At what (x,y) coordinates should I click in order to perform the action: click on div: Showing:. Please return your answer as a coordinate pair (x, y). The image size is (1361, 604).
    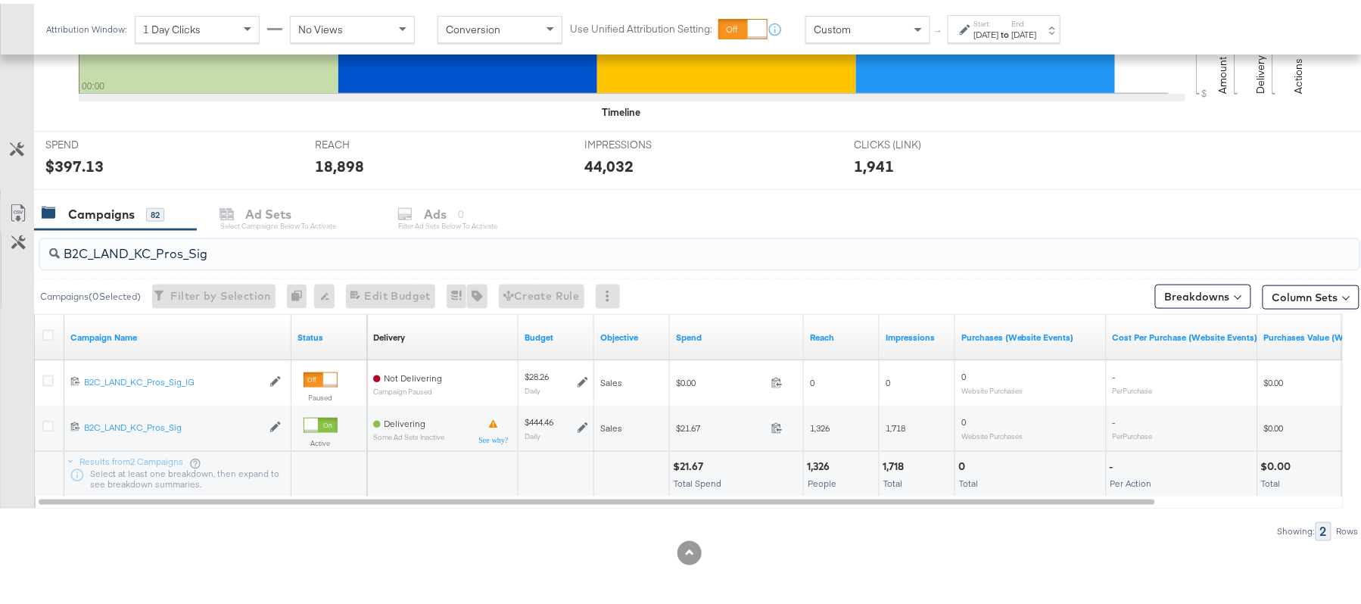
    Looking at the image, I should click on (1296, 528).